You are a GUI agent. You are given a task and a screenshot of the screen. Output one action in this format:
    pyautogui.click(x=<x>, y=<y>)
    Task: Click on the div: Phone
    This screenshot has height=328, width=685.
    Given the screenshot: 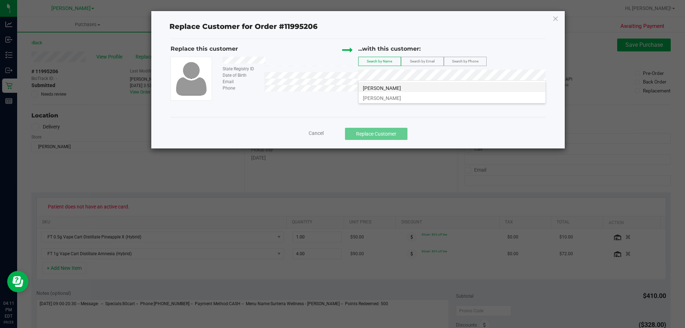 What is the action you would take?
    pyautogui.click(x=240, y=88)
    